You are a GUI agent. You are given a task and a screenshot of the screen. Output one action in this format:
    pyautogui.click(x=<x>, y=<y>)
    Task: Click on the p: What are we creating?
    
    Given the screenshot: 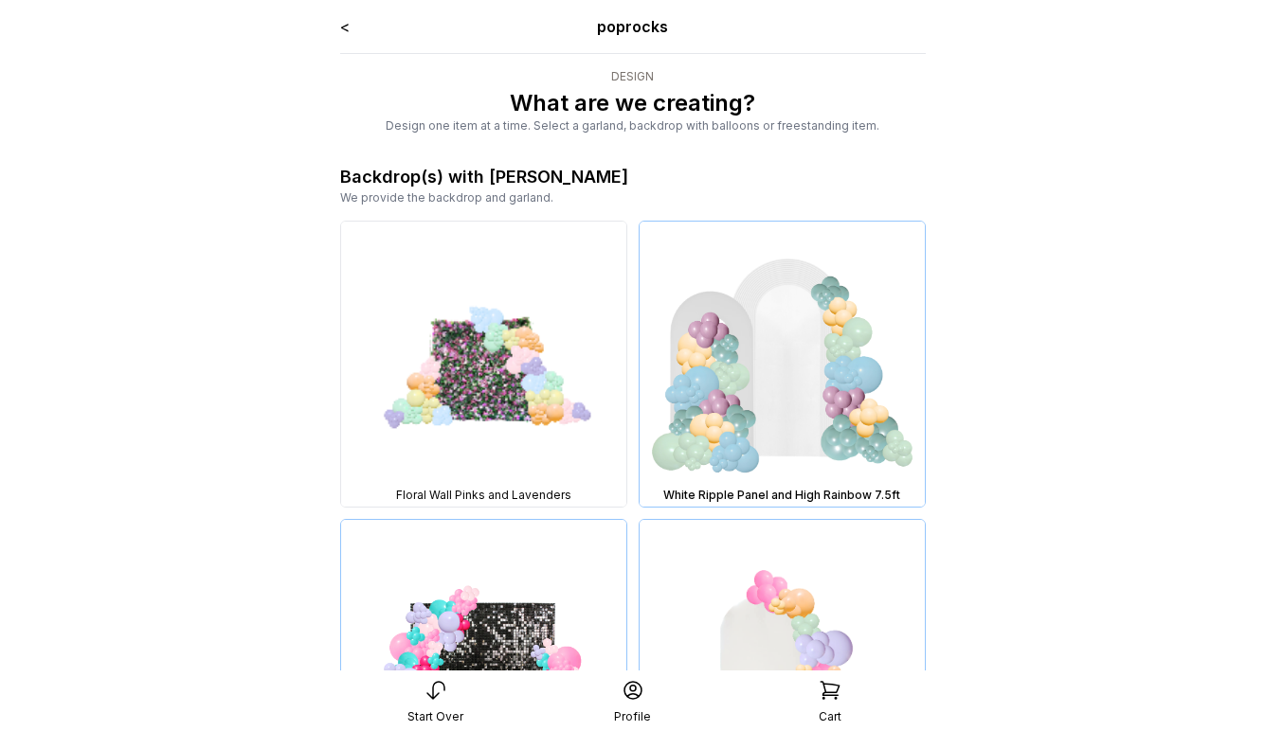 What is the action you would take?
    pyautogui.click(x=633, y=103)
    